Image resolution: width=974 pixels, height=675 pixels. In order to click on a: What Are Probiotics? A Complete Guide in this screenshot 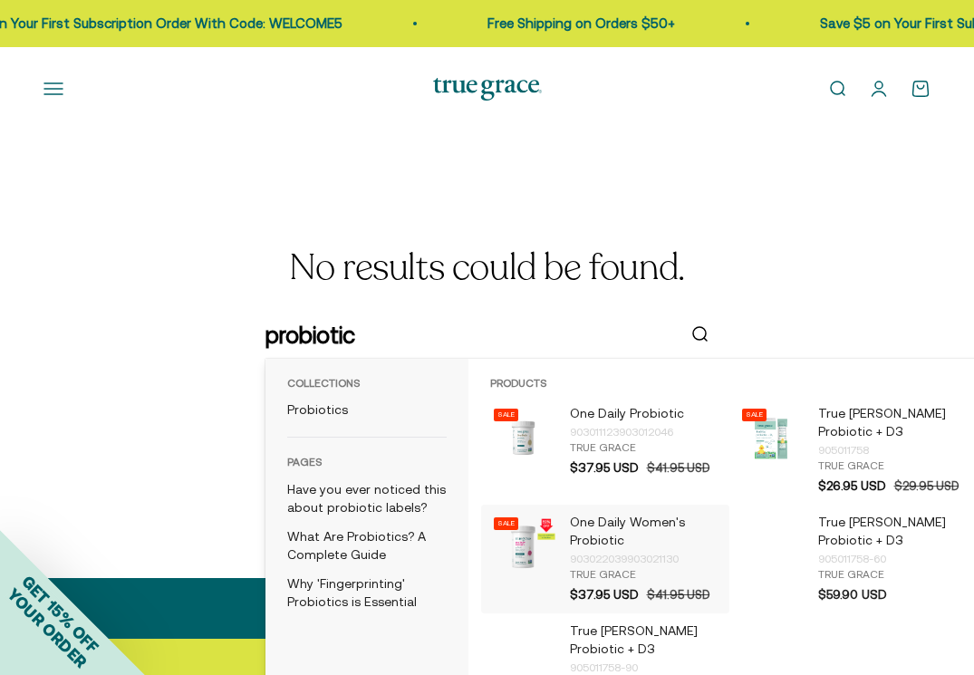, I will do `click(367, 546)`.